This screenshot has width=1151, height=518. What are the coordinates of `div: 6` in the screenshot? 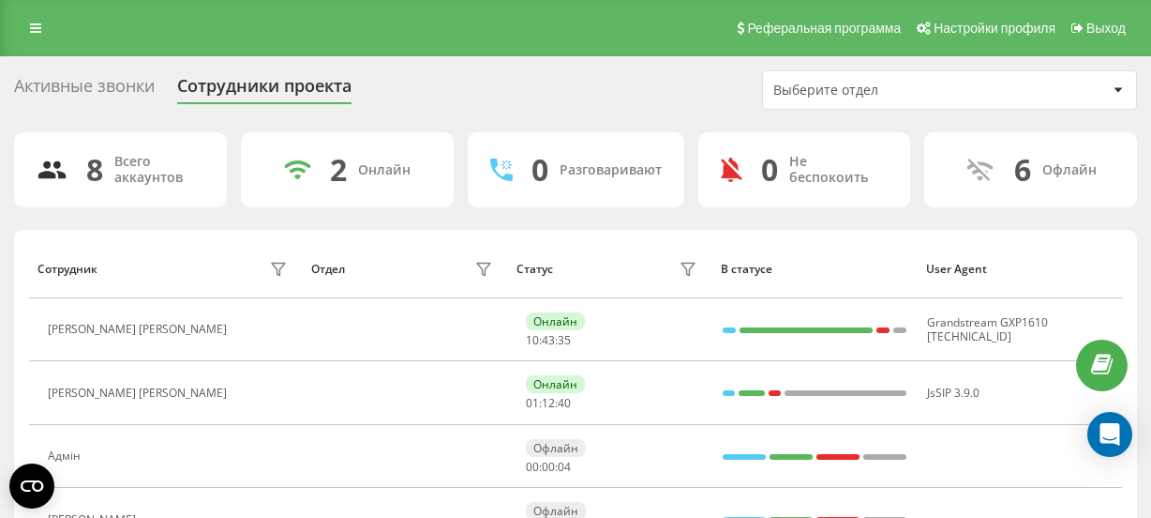 It's located at (1023, 170).